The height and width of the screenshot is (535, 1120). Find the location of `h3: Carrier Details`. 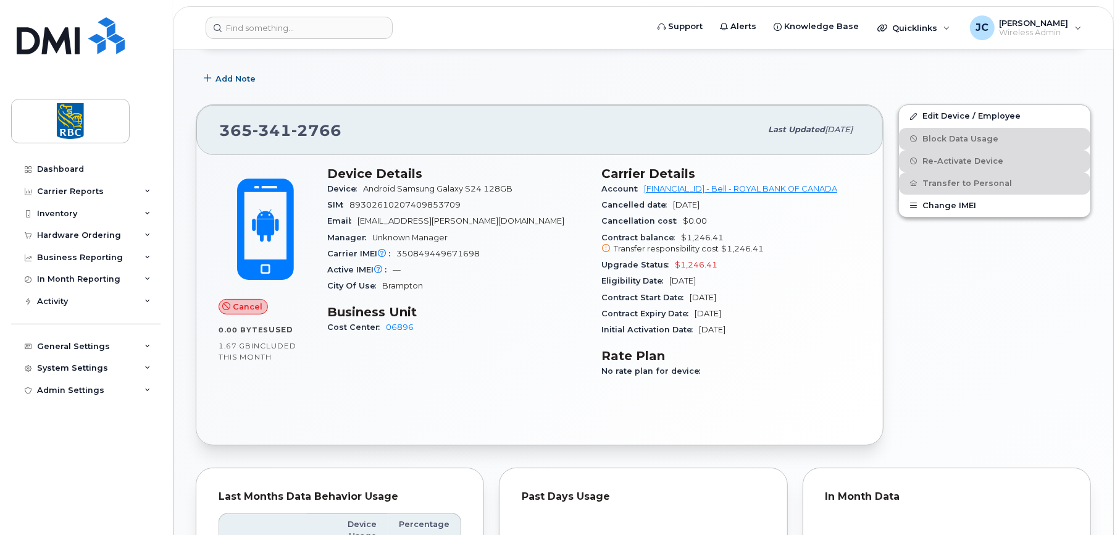

h3: Carrier Details is located at coordinates (731, 174).